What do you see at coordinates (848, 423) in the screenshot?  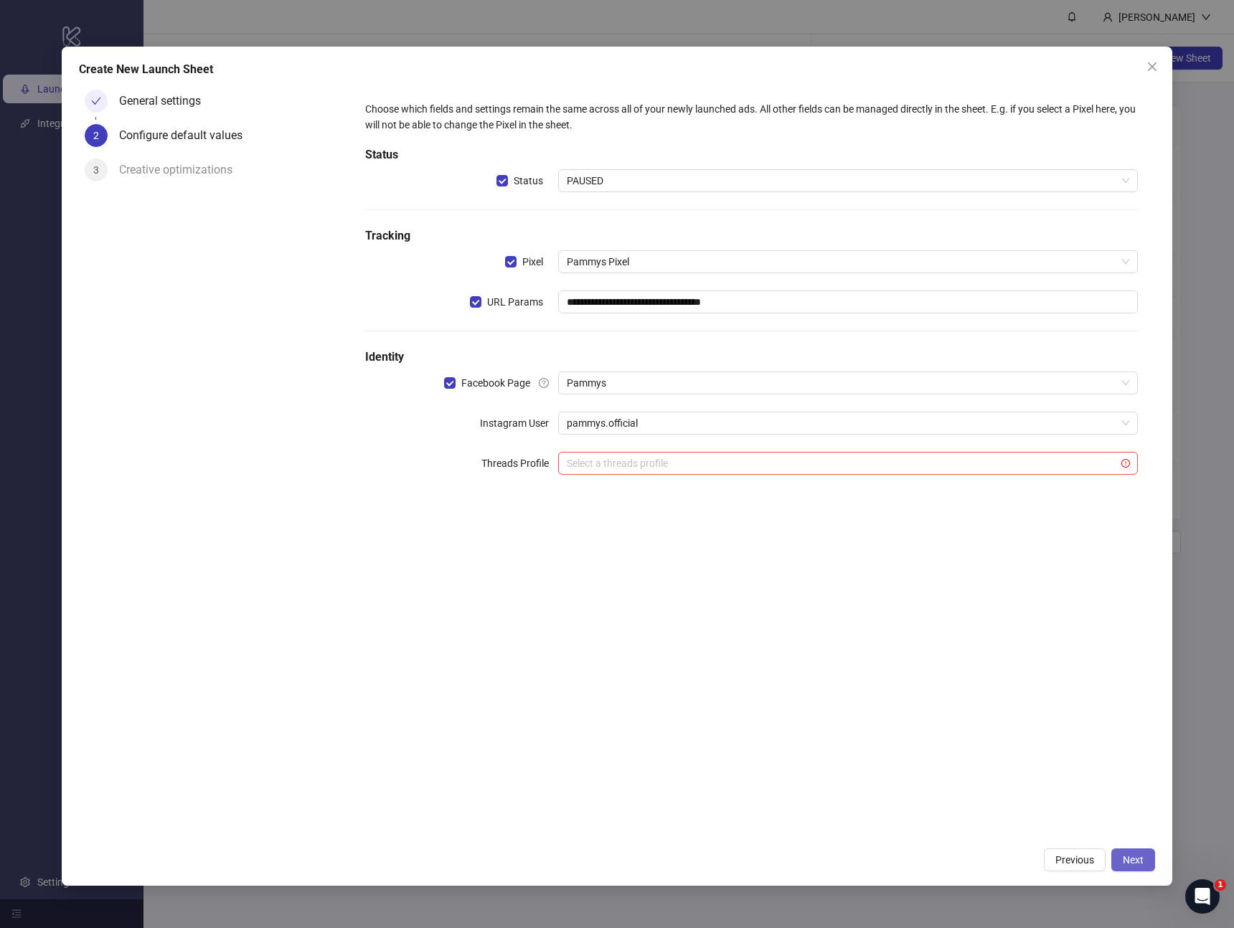 I see `span: pammys.official` at bounding box center [848, 423].